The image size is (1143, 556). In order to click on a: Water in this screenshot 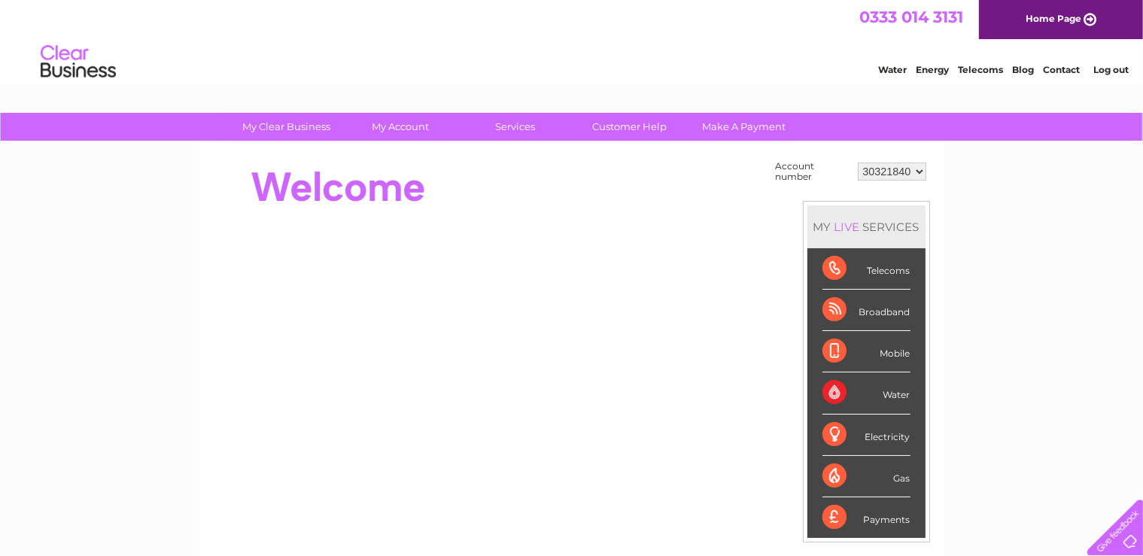, I will do `click(892, 69)`.